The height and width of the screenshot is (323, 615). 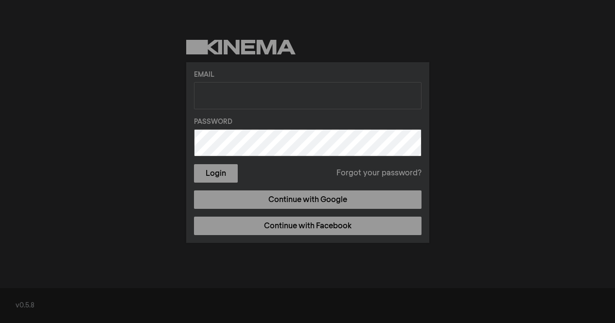 What do you see at coordinates (308, 122) in the screenshot?
I see `label: Password` at bounding box center [308, 122].